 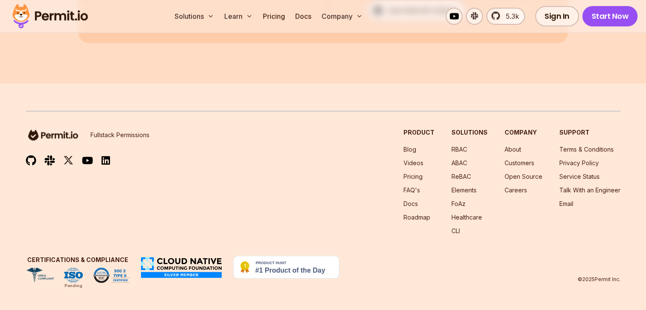 What do you see at coordinates (53, 135) in the screenshot?
I see `img: logo` at bounding box center [53, 135].